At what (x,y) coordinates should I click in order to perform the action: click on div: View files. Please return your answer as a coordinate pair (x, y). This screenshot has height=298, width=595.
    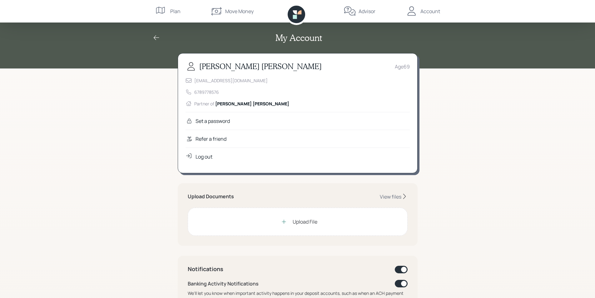
    Looking at the image, I should click on (390, 196).